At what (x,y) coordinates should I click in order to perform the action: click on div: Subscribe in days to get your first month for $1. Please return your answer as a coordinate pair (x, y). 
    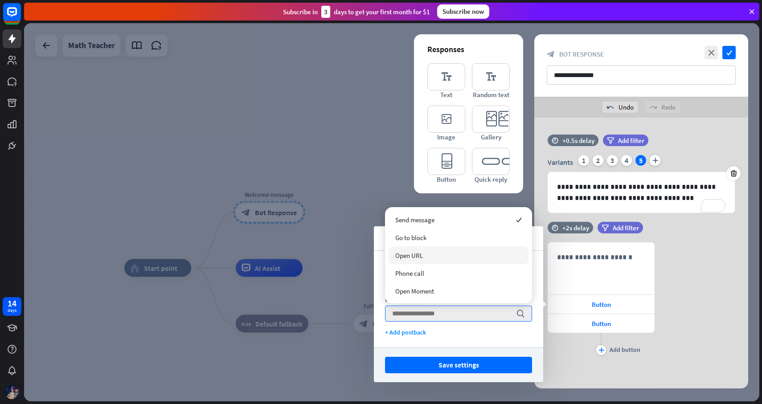
    Looking at the image, I should click on (356, 12).